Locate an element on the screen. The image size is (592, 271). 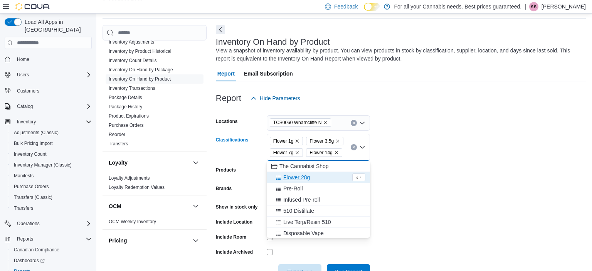
button: Pre-Roll is located at coordinates (318, 188).